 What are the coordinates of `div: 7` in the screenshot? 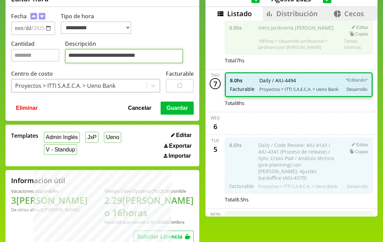 It's located at (215, 84).